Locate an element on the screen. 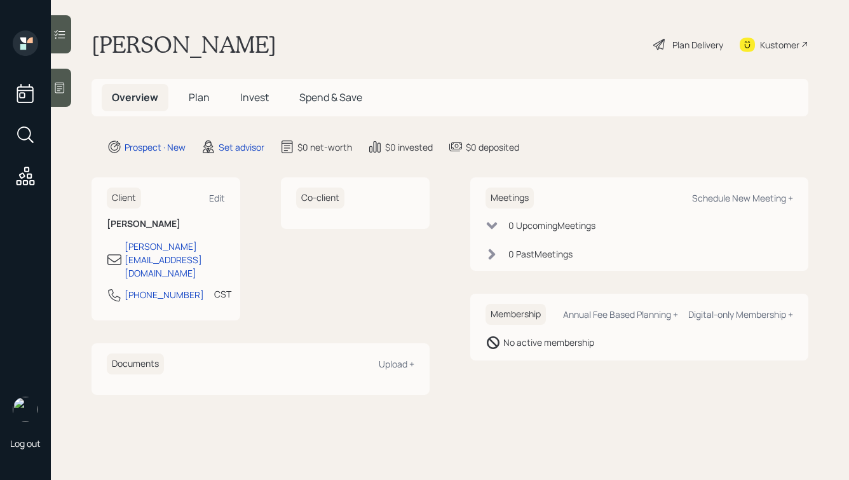 This screenshot has height=480, width=849. div: $0 net-worth is located at coordinates (325, 147).